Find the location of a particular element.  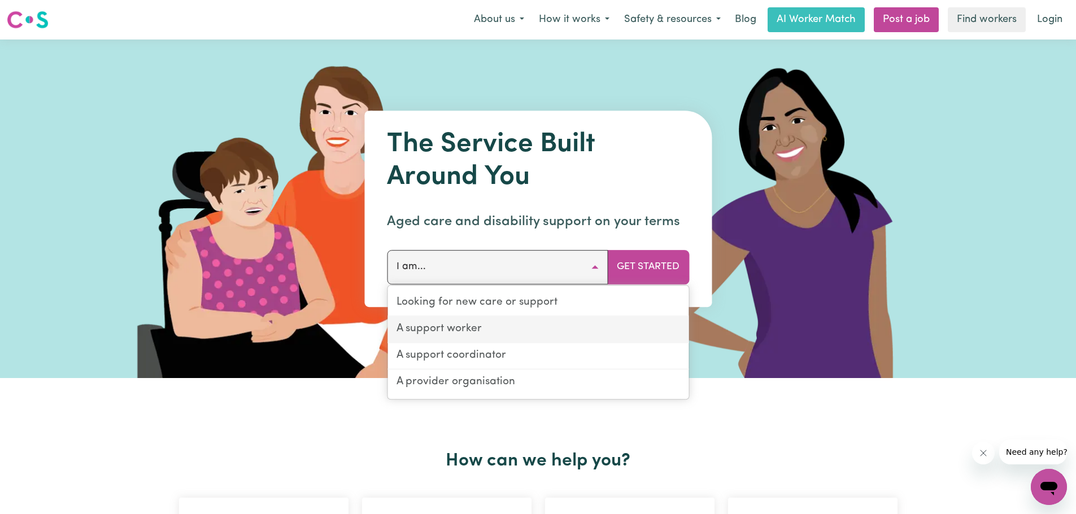

a: A support worker is located at coordinates (538, 330).